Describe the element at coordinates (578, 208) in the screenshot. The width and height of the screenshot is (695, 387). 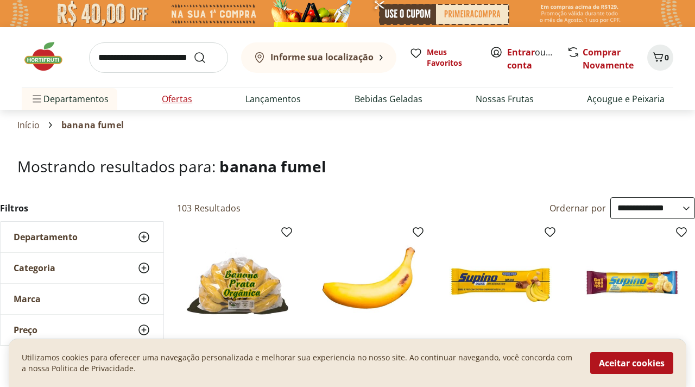
I see `label: Ordernar por` at that location.